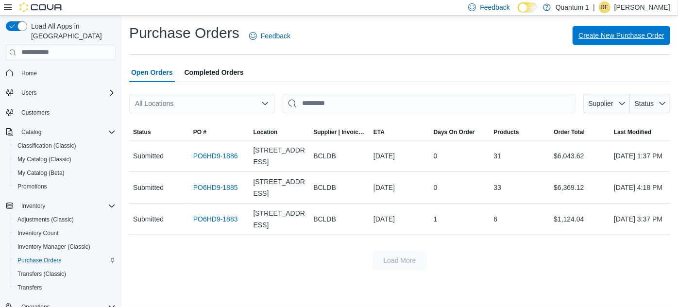 This screenshot has width=678, height=307. I want to click on button: Catalog, so click(31, 132).